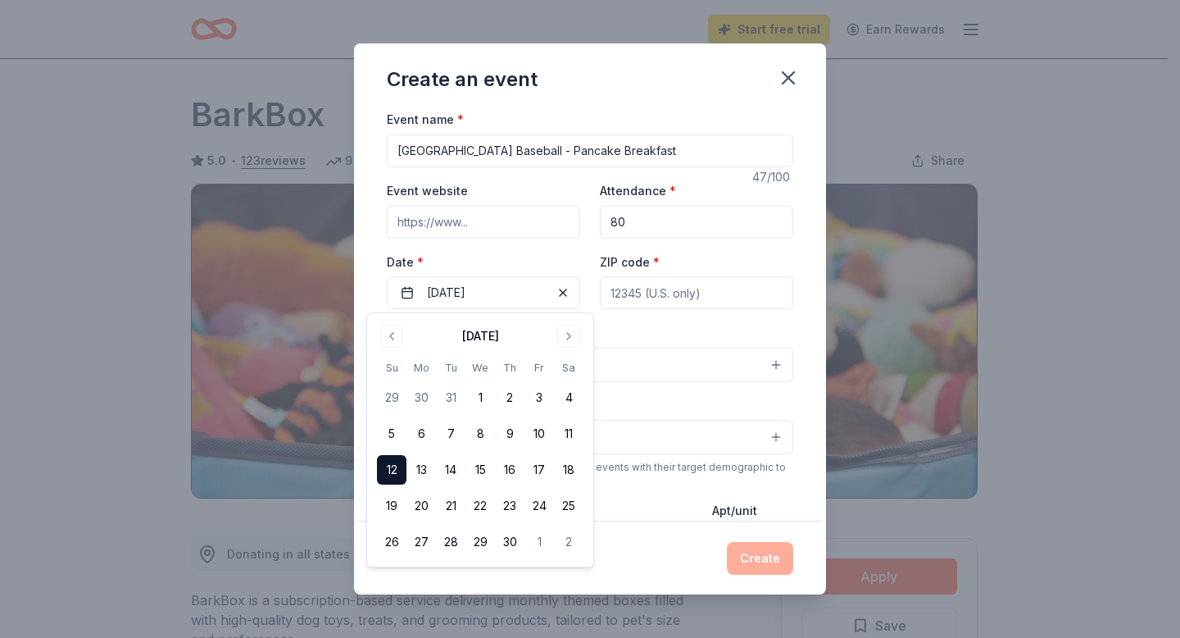  What do you see at coordinates (734, 511) in the screenshot?
I see `label: Apt/unit` at bounding box center [734, 511].